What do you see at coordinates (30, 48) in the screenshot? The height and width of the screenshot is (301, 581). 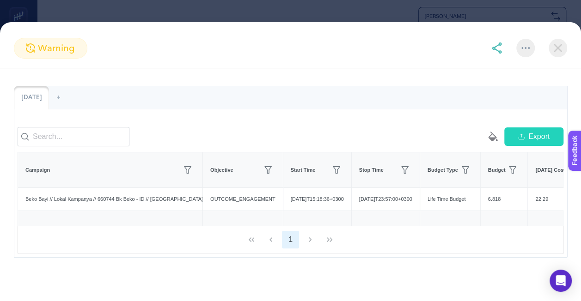 I see `img: warning` at bounding box center [30, 48].